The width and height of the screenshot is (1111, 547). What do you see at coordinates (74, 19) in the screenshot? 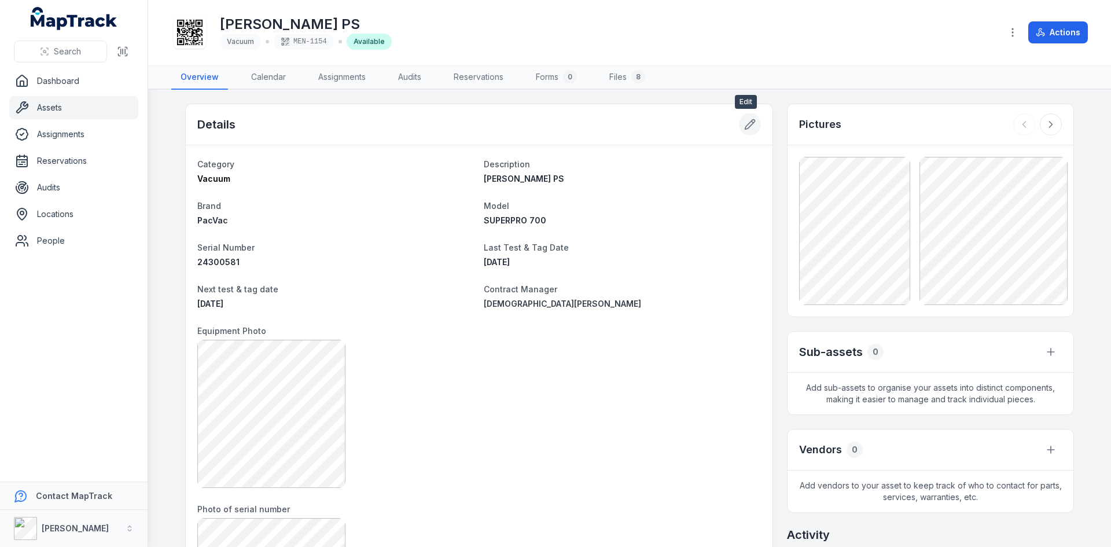
I see `a: MapTrack` at bounding box center [74, 19].